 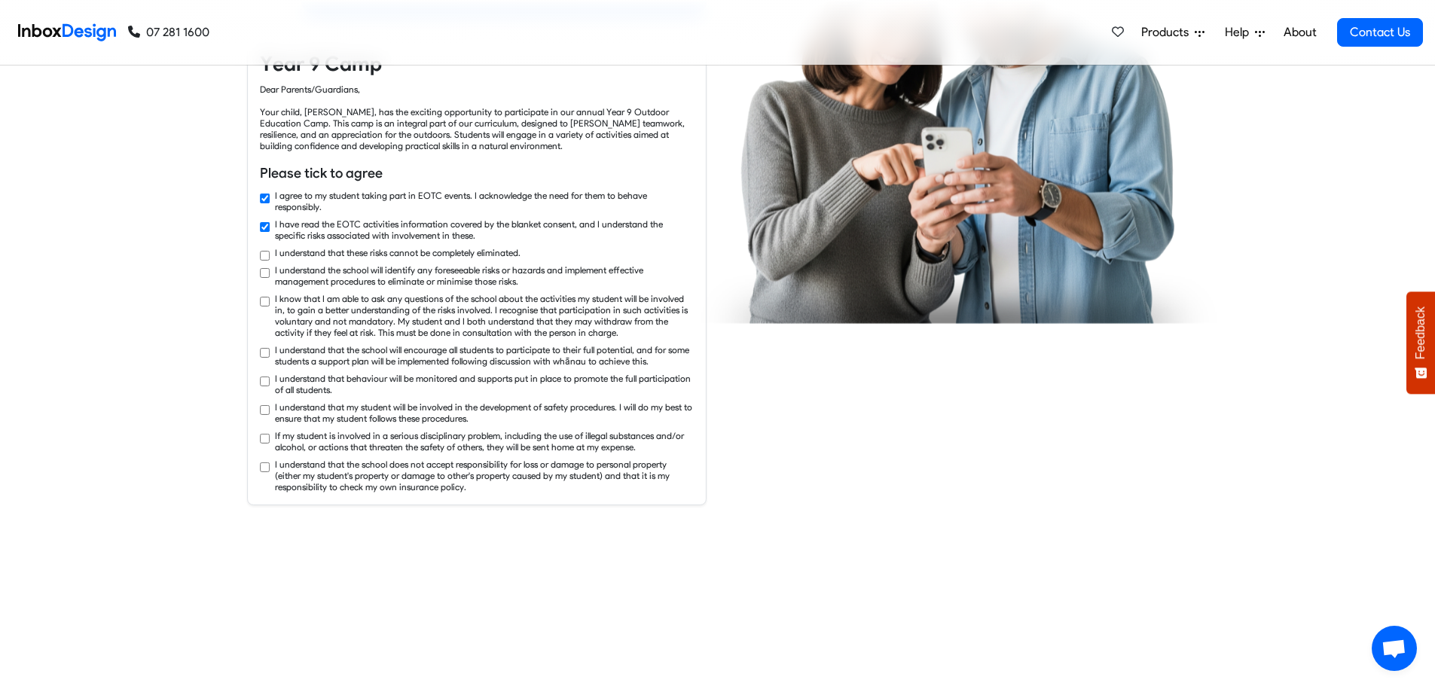 What do you see at coordinates (477, 173) in the screenshot?
I see `h6: Please tick to agree` at bounding box center [477, 173].